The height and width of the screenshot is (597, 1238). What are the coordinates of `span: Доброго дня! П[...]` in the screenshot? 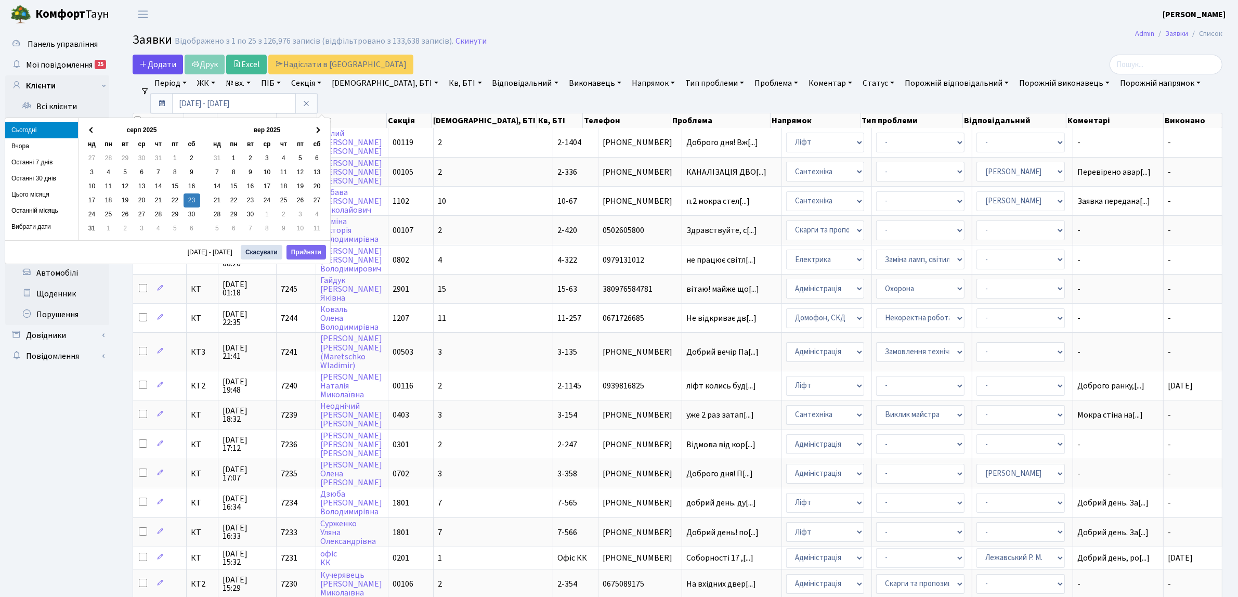 It's located at (719, 474).